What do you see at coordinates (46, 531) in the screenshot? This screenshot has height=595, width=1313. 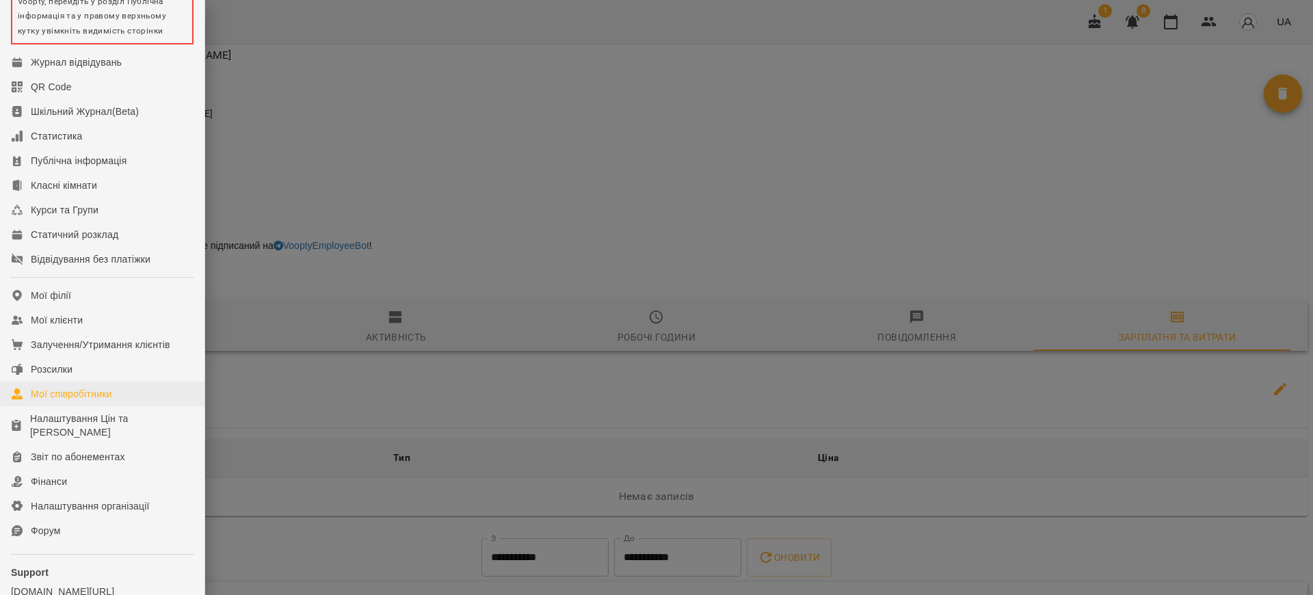 I see `div: Форум` at bounding box center [46, 531].